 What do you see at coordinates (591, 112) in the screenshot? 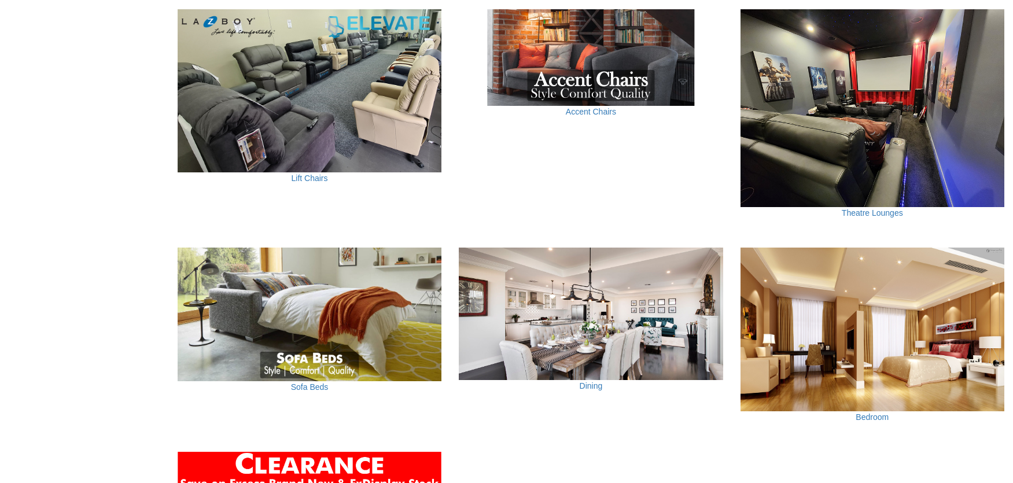
I see `a: Accent Chairs` at bounding box center [591, 112].